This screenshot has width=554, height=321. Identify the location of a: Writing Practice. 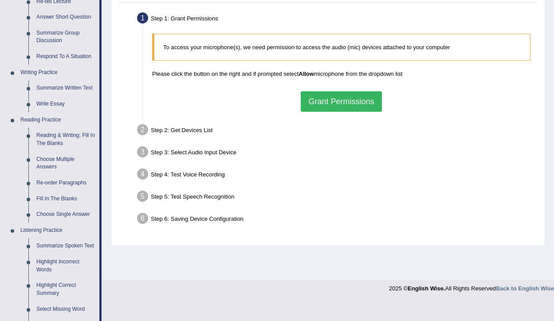
(58, 73).